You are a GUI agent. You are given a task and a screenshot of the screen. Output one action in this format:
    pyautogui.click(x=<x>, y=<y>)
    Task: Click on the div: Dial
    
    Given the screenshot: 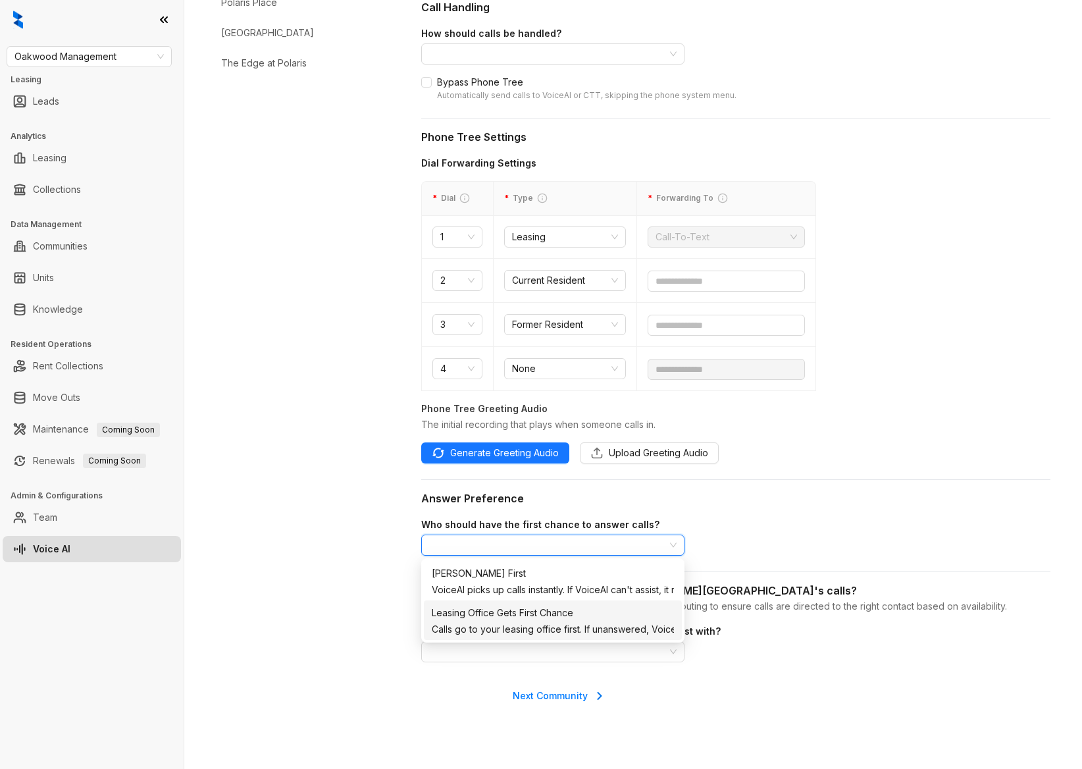 What is the action you would take?
    pyautogui.click(x=458, y=198)
    